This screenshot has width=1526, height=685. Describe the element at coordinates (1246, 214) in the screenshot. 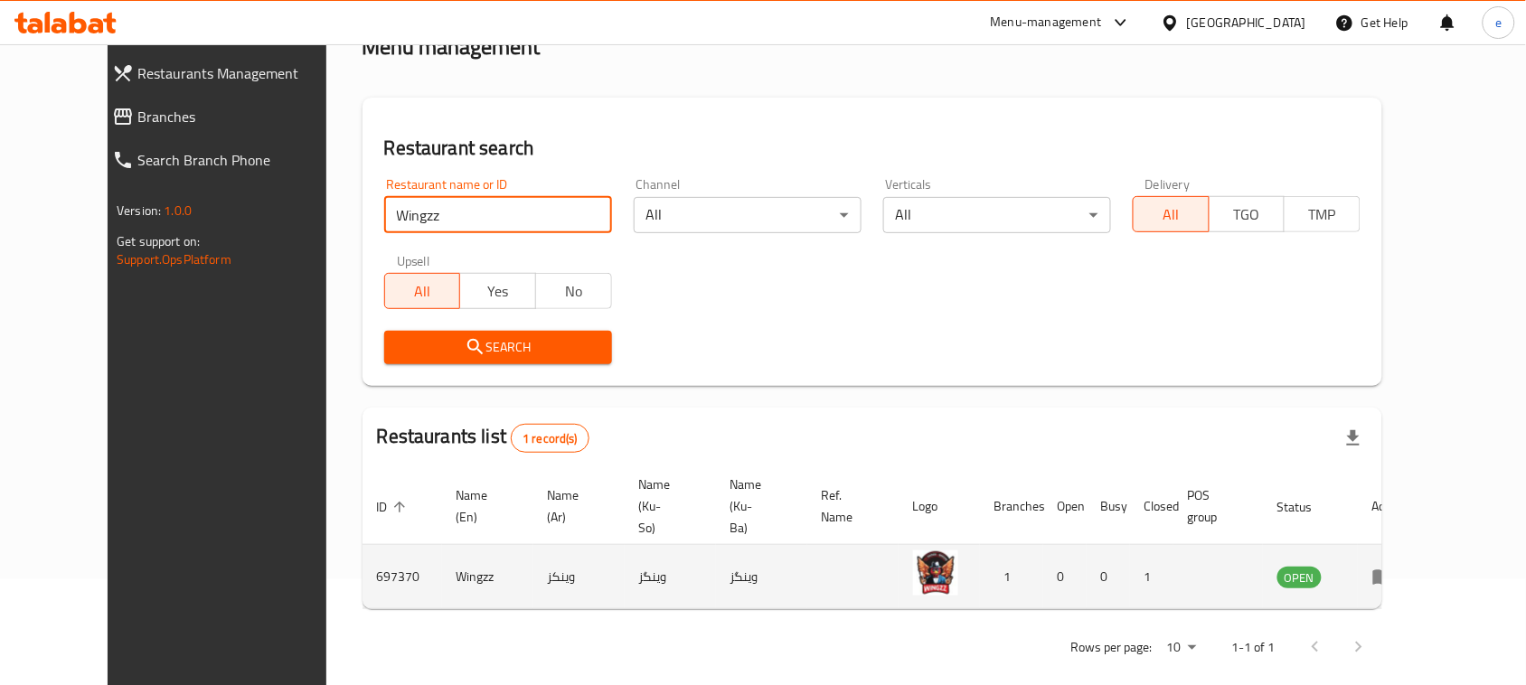

I see `button: TGO` at that location.